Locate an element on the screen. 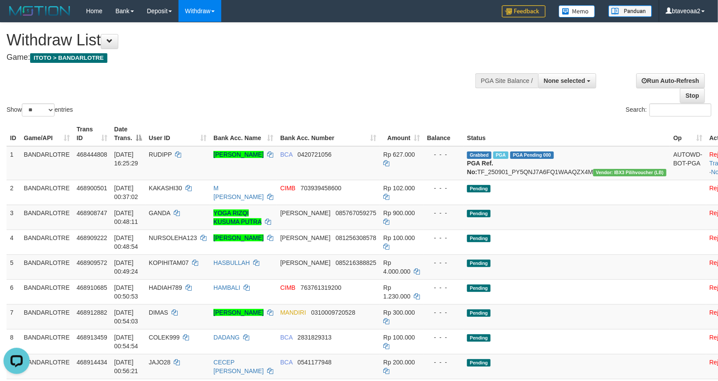 The image size is (718, 381). th: Op: activate to sort column ascending is located at coordinates (688, 134).